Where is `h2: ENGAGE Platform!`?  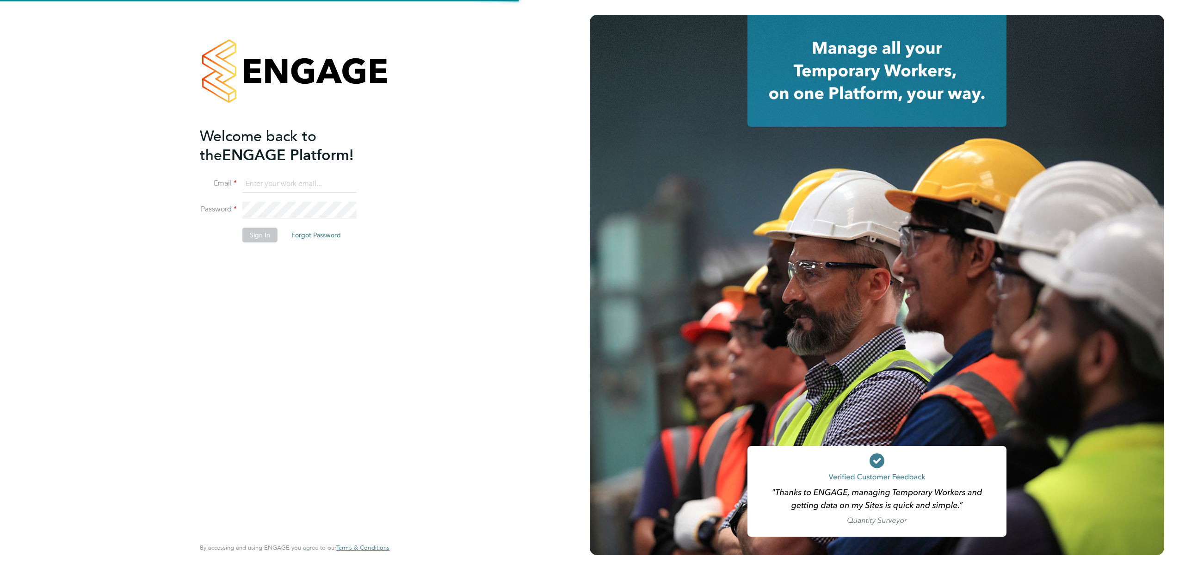
h2: ENGAGE Platform! is located at coordinates (290, 146).